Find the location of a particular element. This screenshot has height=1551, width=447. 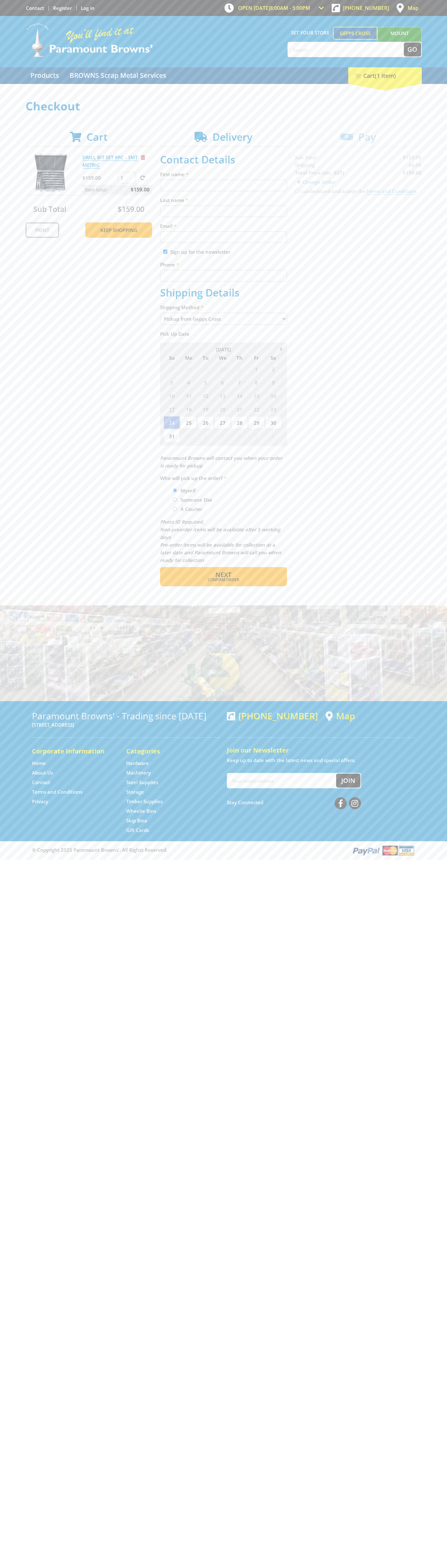

span: 11 is located at coordinates (188, 396).